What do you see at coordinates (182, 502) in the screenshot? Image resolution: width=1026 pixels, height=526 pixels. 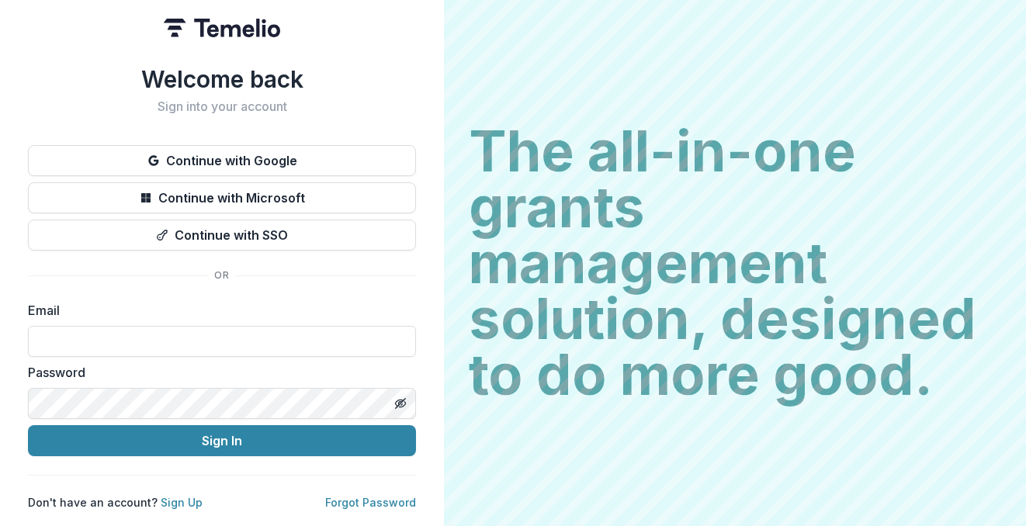 I see `a: Sign Up` at bounding box center [182, 502].